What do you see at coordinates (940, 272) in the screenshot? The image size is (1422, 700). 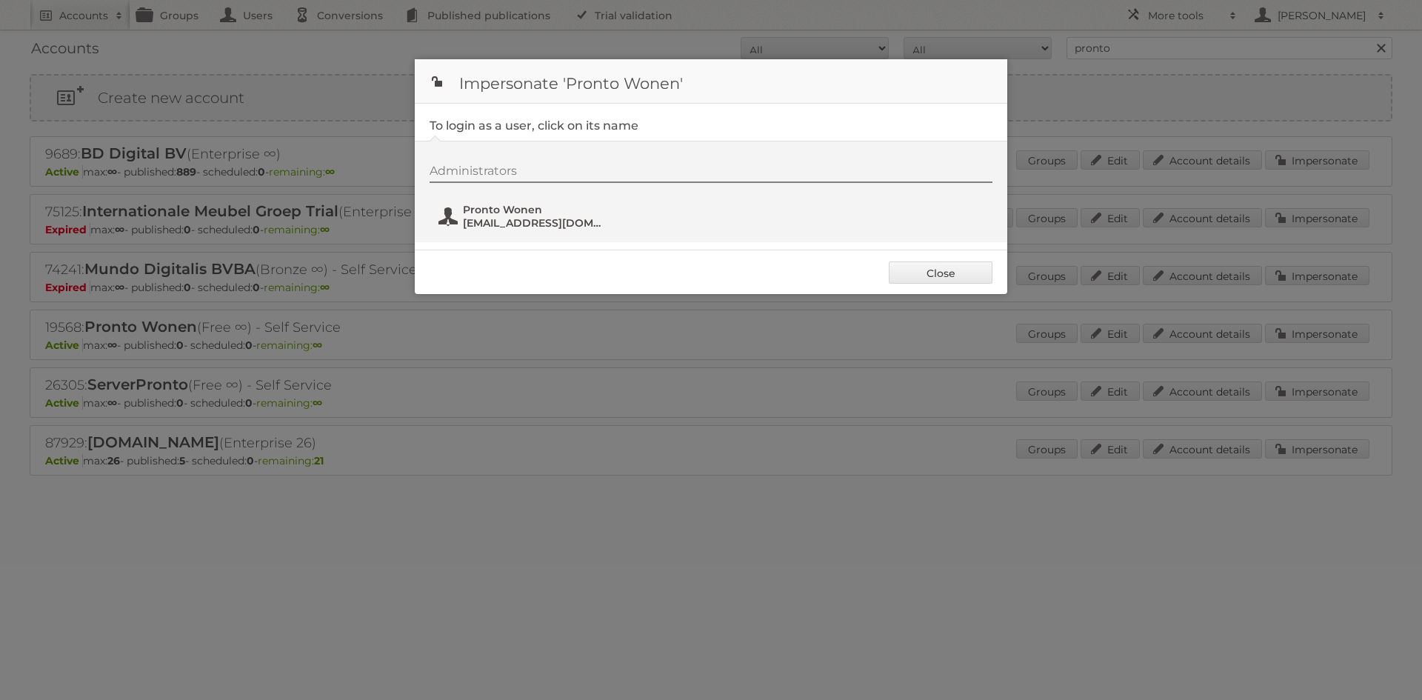 I see `a: Close` at bounding box center [940, 272].